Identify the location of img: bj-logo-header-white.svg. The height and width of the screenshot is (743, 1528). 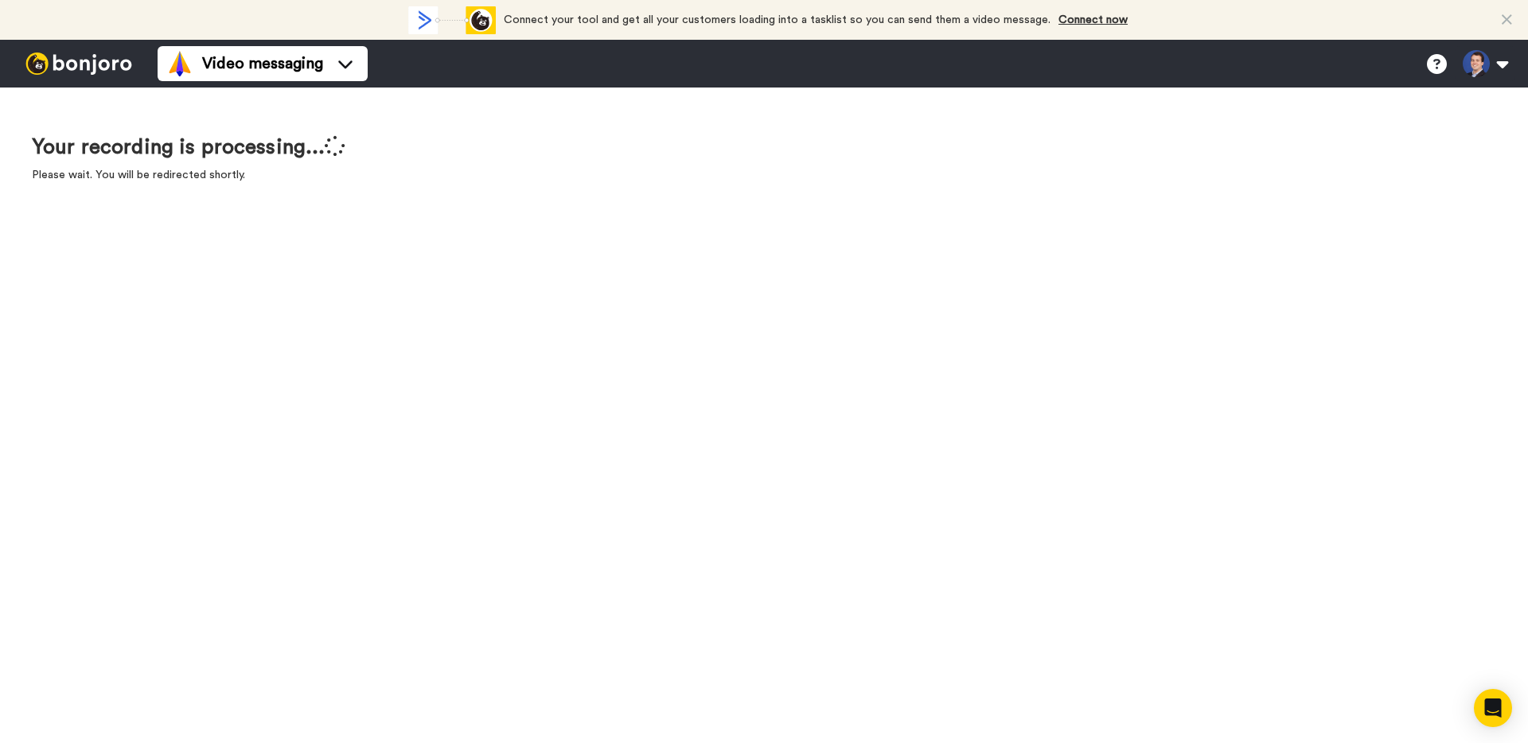
(79, 64).